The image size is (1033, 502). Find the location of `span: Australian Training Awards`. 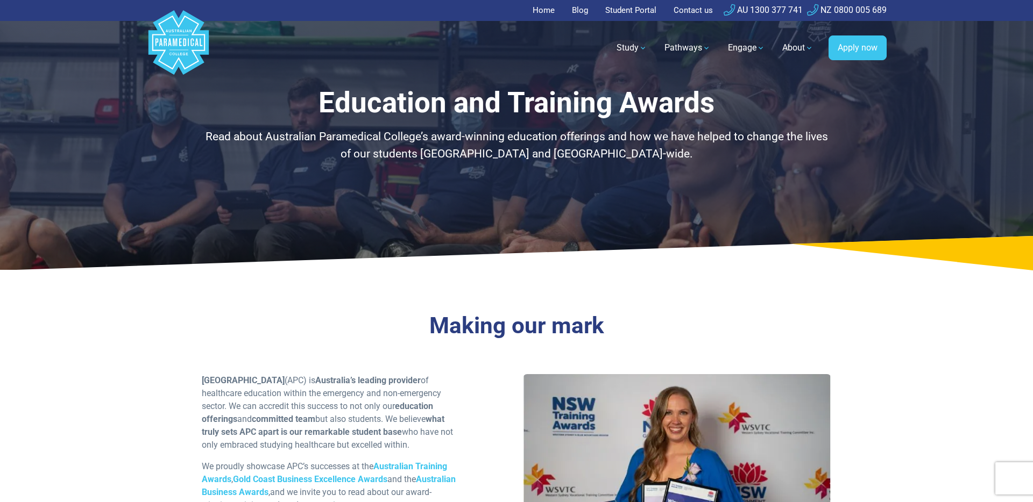

span: Australian Training Awards is located at coordinates (324, 473).